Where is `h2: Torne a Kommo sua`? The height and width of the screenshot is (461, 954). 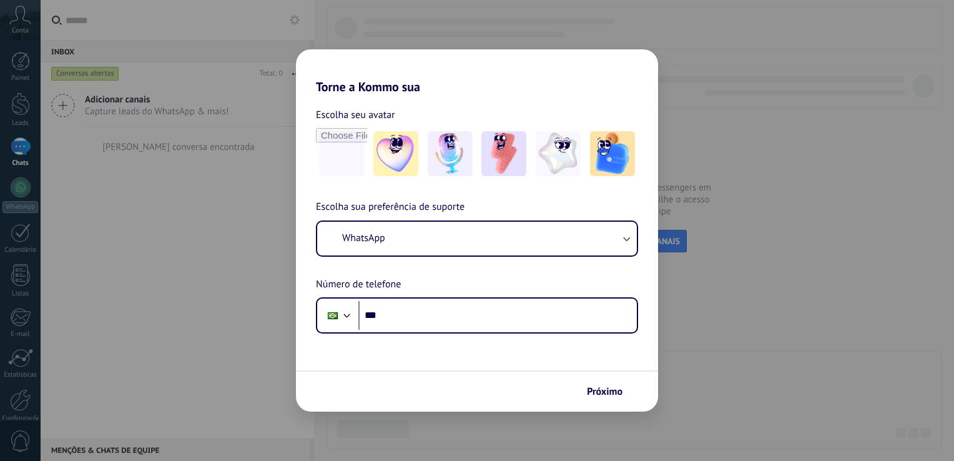 h2: Torne a Kommo sua is located at coordinates (477, 72).